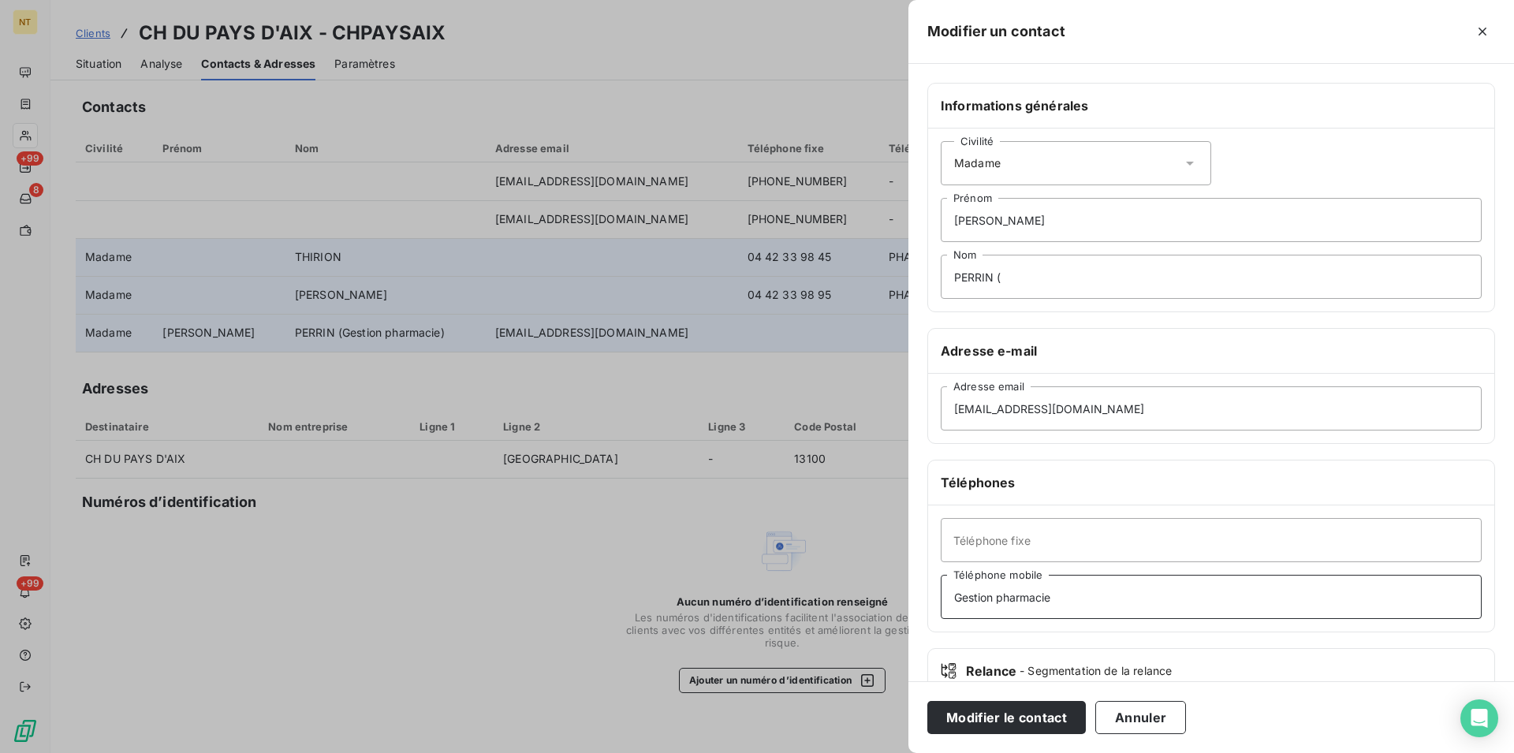 This screenshot has width=1514, height=753. Describe the element at coordinates (1006, 717) in the screenshot. I see `button: Modifier le contact` at that location.